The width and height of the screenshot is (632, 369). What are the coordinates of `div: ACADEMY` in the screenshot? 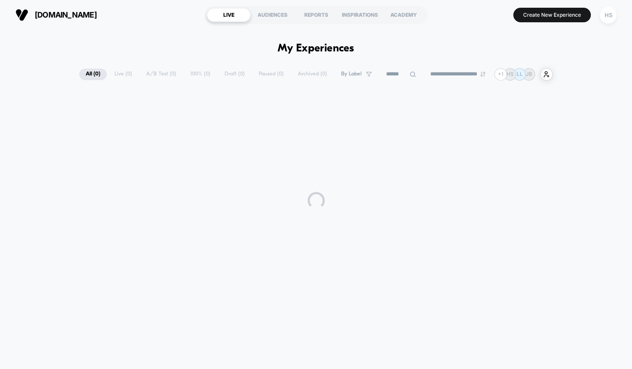 It's located at (404, 15).